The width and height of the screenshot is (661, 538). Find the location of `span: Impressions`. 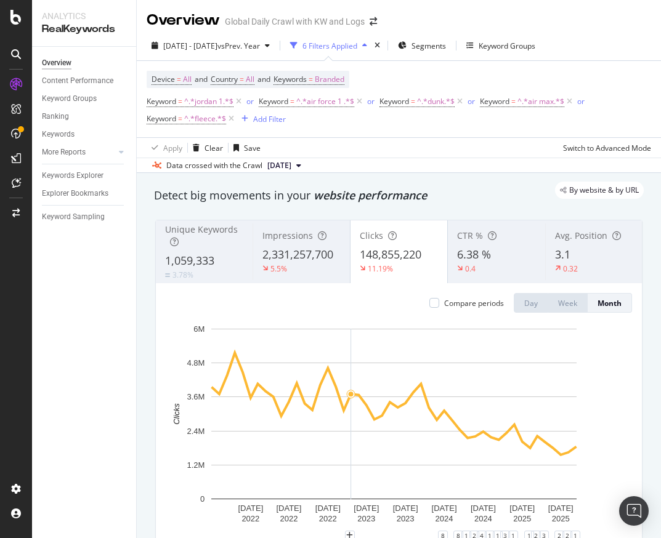

span: Impressions is located at coordinates (288, 235).